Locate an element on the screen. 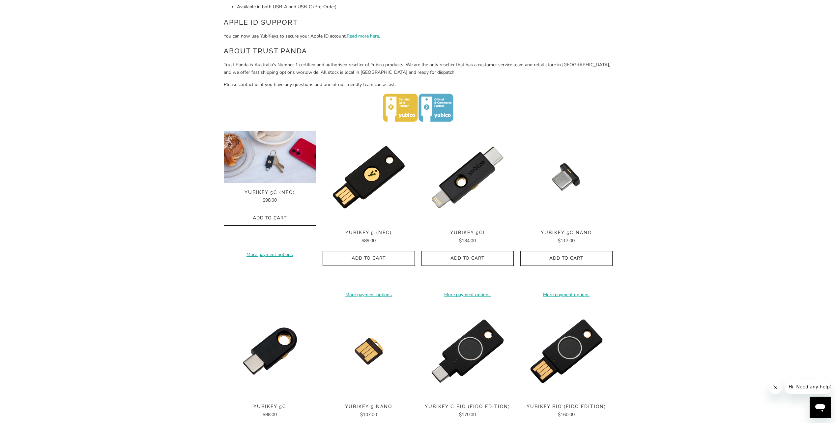  p: You can now use YubiKeys to secure your Apple ID account. . is located at coordinates (418, 36).